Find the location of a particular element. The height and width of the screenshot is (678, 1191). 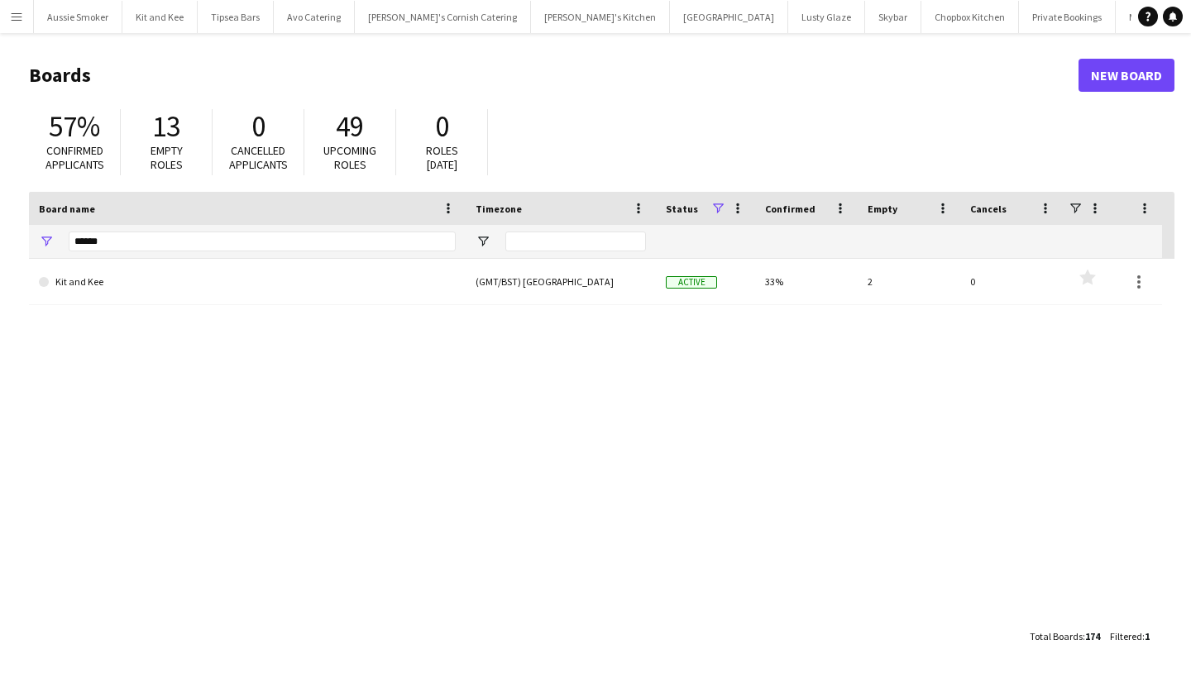

span: 13 is located at coordinates (166, 127).